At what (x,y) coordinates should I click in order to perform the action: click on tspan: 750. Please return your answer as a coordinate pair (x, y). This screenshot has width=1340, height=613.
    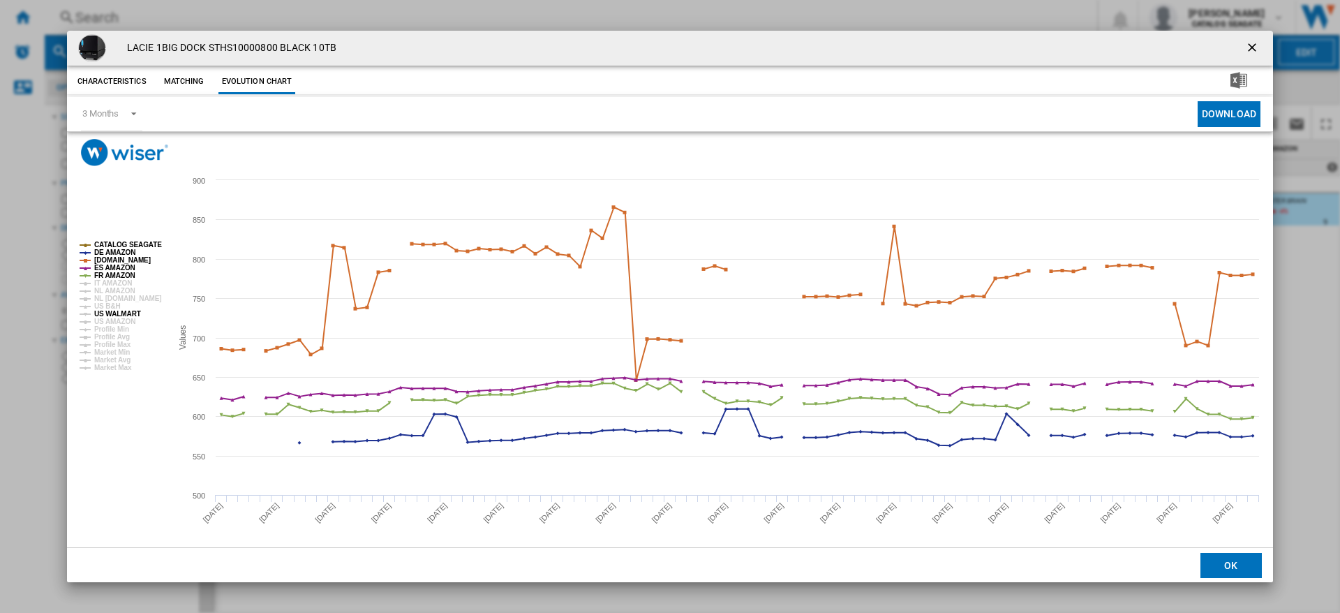
    Looking at the image, I should click on (199, 299).